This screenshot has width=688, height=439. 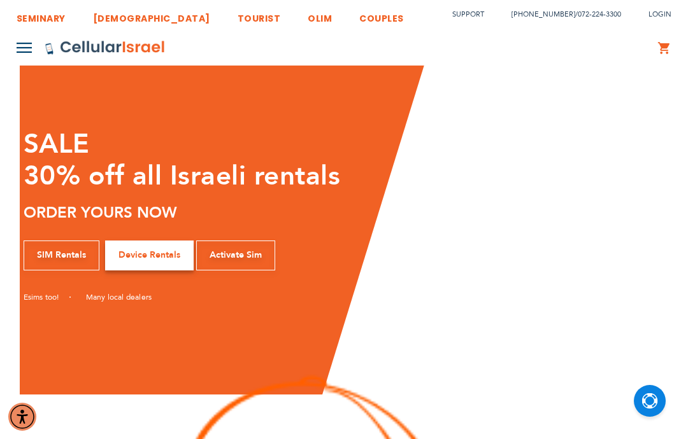 I want to click on a: 072-224-3300, so click(x=599, y=14).